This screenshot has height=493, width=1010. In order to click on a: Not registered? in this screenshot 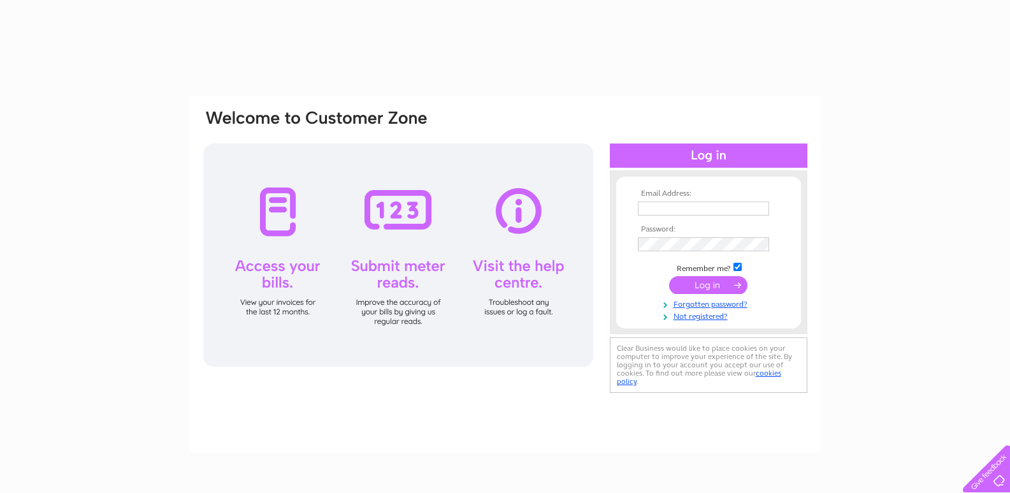, I will do `click(710, 315)`.